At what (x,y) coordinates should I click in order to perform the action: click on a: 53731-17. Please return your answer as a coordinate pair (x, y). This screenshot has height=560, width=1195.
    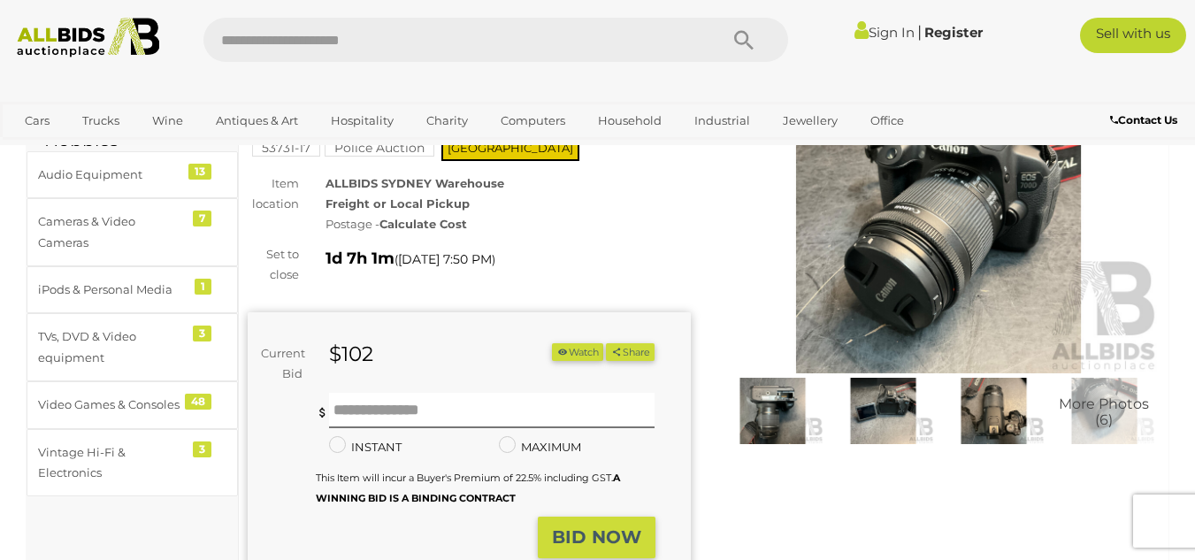
    Looking at the image, I should click on (286, 148).